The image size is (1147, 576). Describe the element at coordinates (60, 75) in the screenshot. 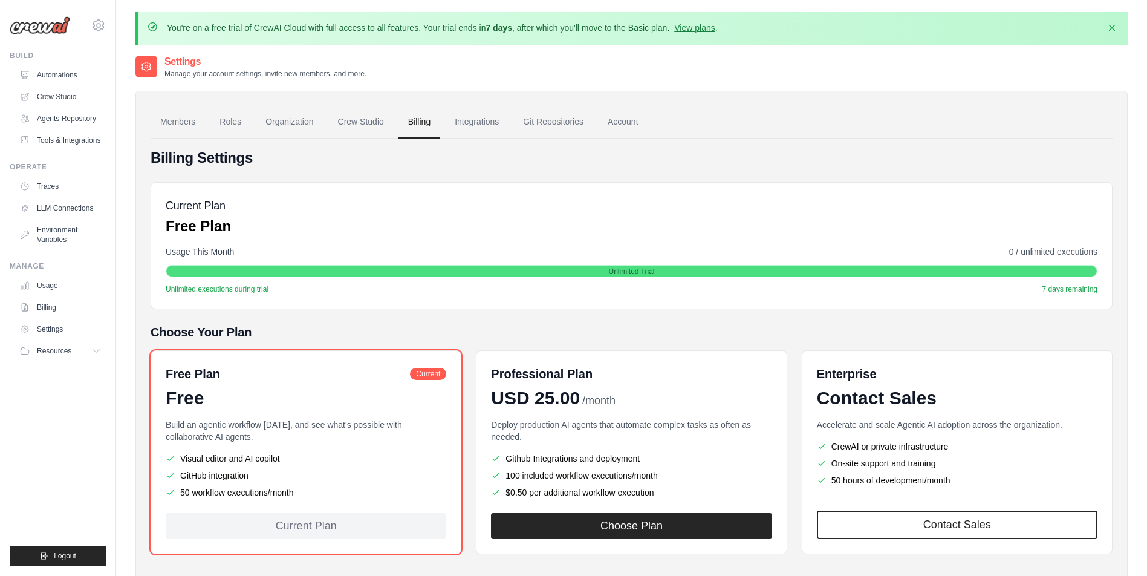

I see `a: Automations` at that location.